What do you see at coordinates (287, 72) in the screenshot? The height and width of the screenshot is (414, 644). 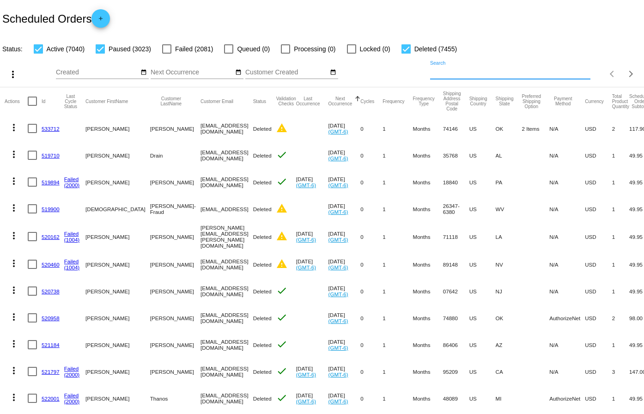 I see `input: Customer Created` at bounding box center [287, 72].